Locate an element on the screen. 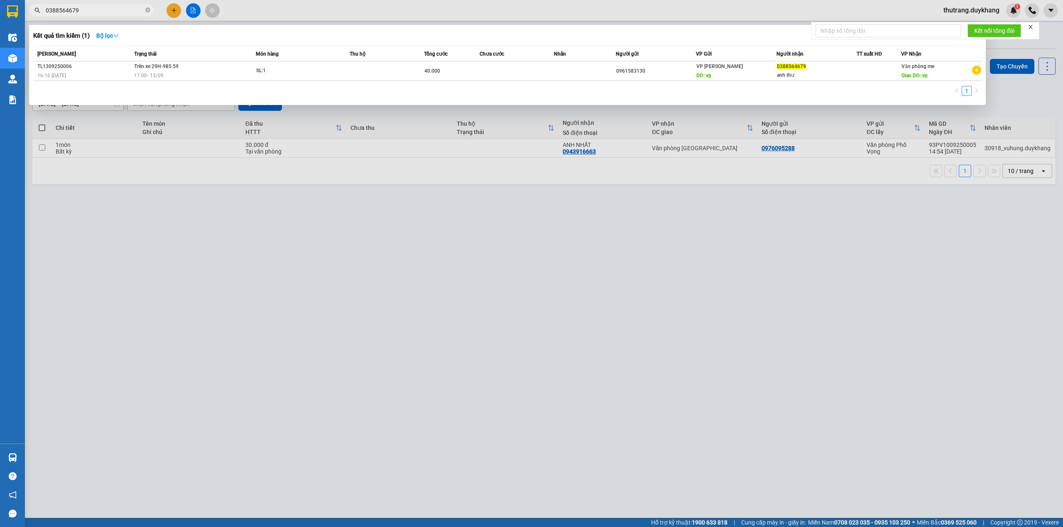 This screenshot has height=527, width=1063. span: Món hàng is located at coordinates (267, 54).